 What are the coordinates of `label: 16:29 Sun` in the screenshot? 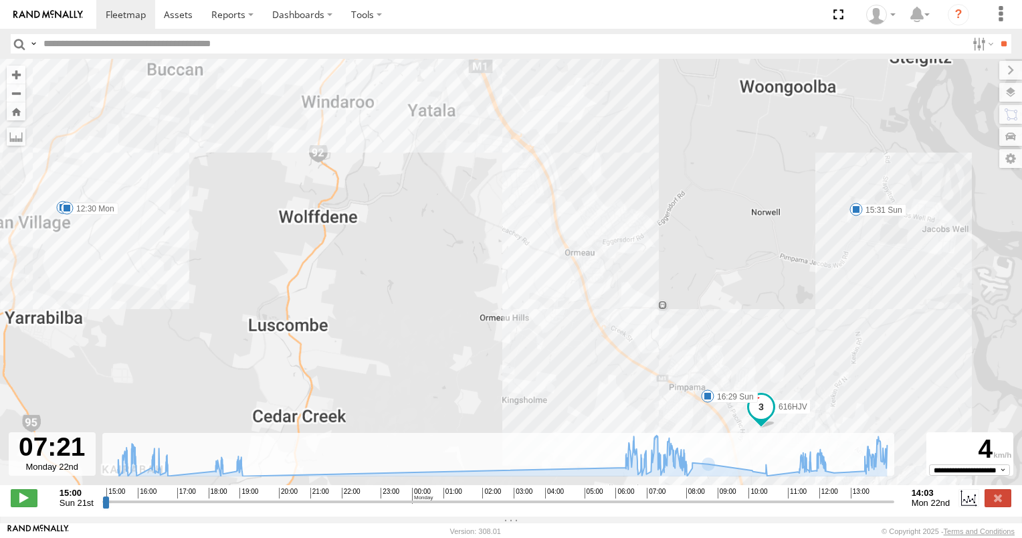 It's located at (733, 397).